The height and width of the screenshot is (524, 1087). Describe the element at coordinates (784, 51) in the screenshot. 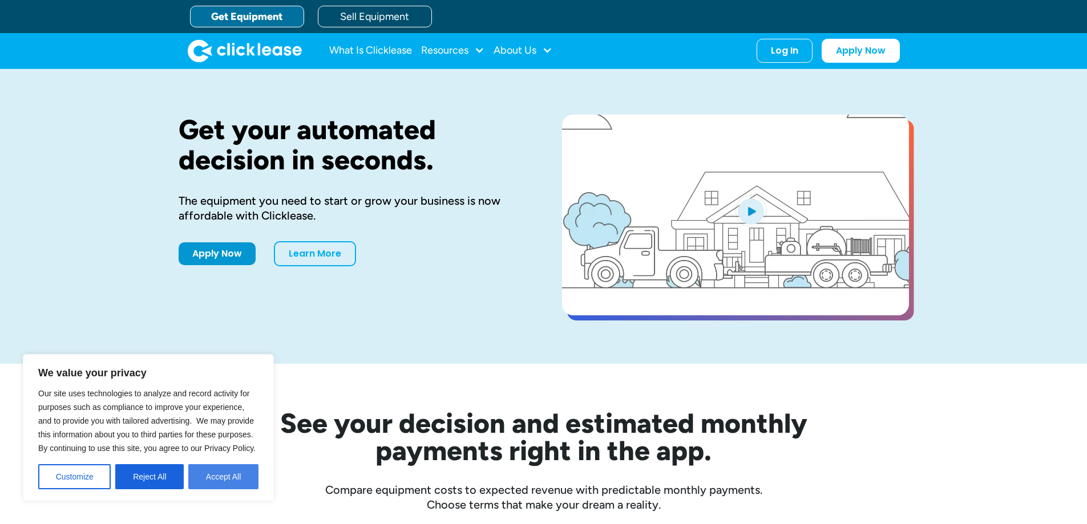

I see `div: Log In` at that location.